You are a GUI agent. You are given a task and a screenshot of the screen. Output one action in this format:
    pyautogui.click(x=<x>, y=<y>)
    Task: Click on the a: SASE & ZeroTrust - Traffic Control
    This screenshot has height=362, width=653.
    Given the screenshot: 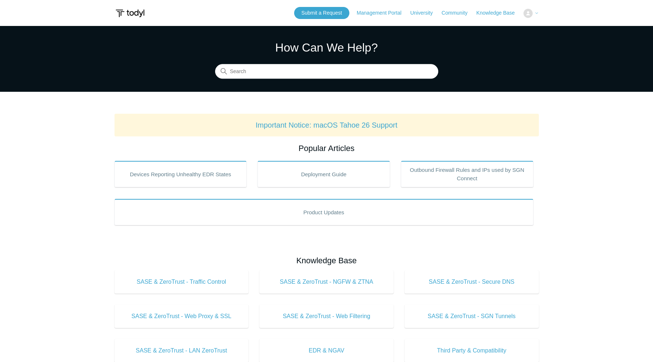 What is the action you would take?
    pyautogui.click(x=181, y=282)
    